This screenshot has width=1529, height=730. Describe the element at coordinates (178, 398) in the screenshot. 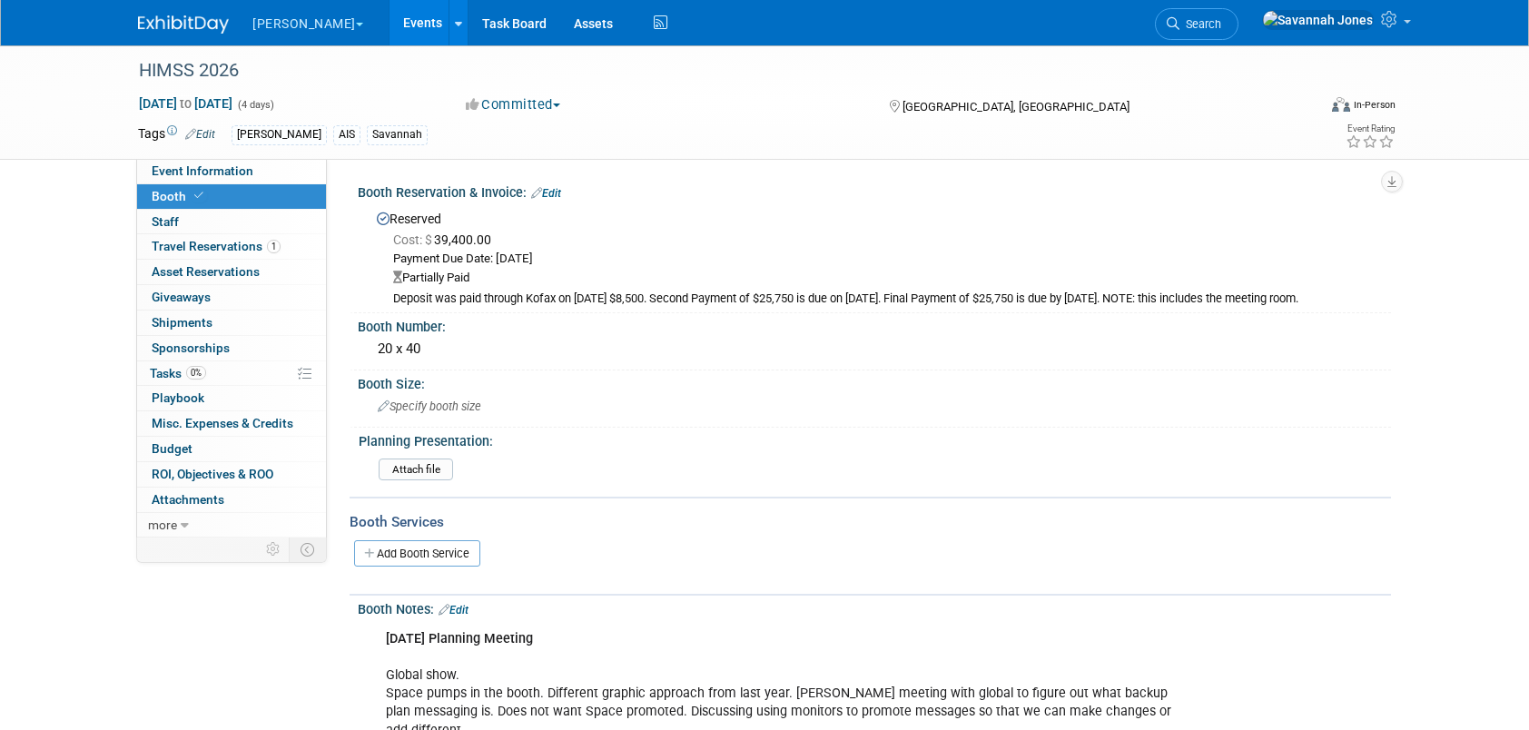

I see `span: Playbook` at that location.